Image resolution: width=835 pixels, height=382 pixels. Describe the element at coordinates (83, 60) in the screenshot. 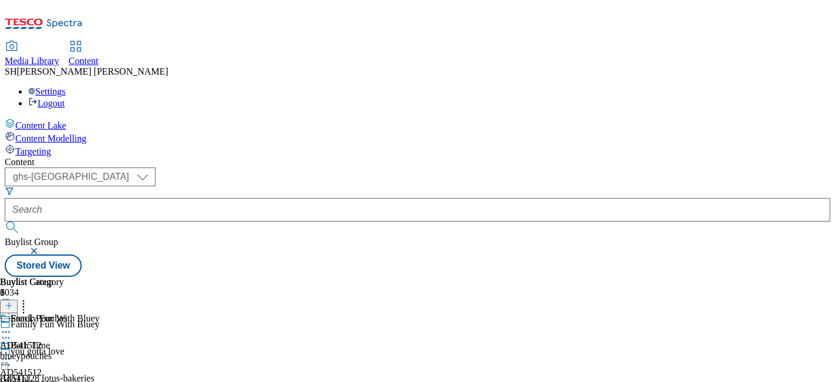

I see `span: Content` at that location.